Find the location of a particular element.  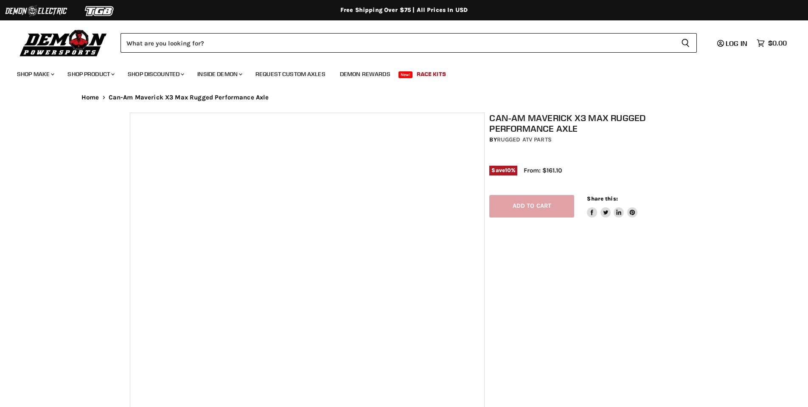

nav: Breadcrumbs is located at coordinates (404, 97).